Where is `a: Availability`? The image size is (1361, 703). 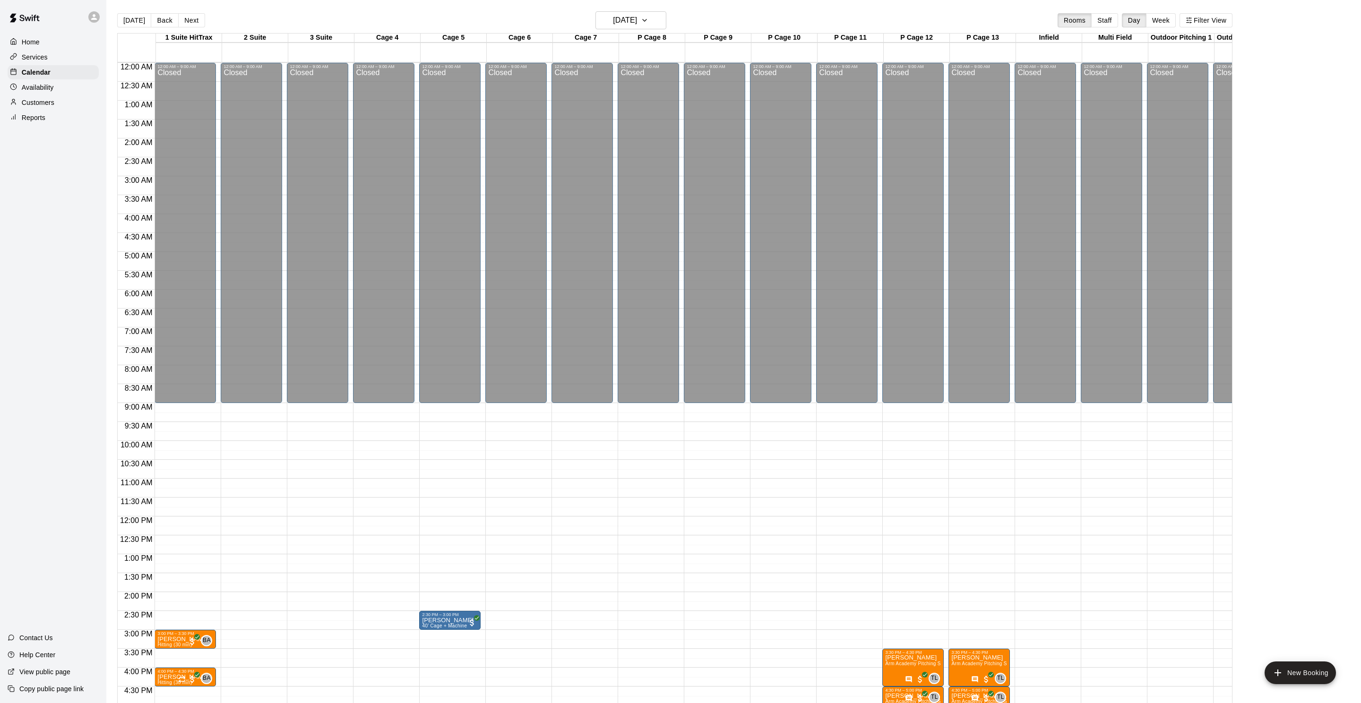 a: Availability is located at coordinates (53, 87).